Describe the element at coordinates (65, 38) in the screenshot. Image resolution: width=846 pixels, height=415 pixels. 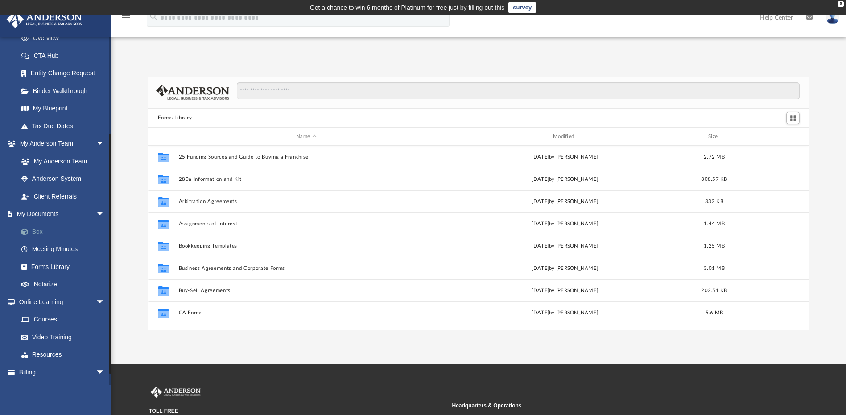
I see `a: Overview` at that location.